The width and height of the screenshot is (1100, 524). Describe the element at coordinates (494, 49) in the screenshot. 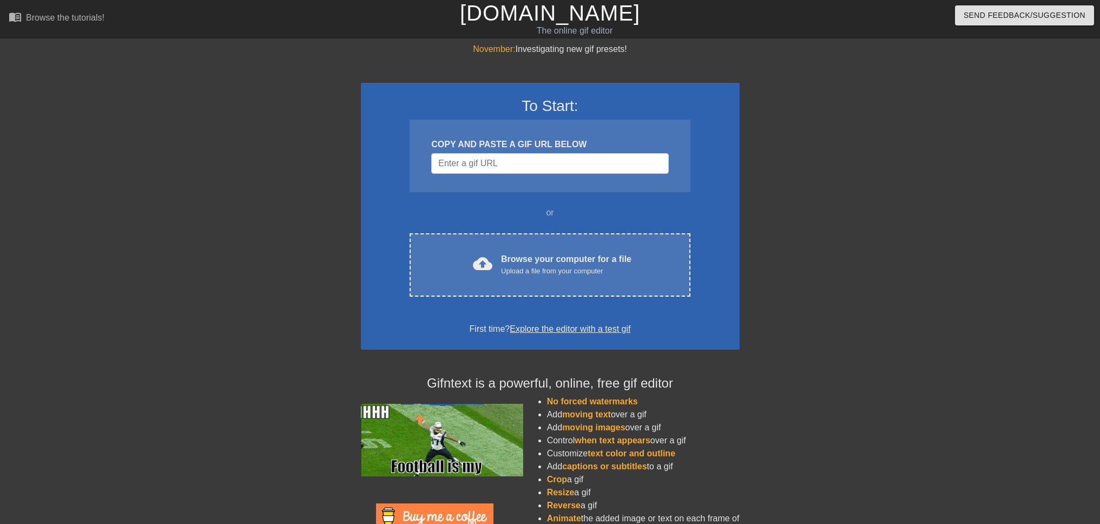

I see `span: November:` at that location.